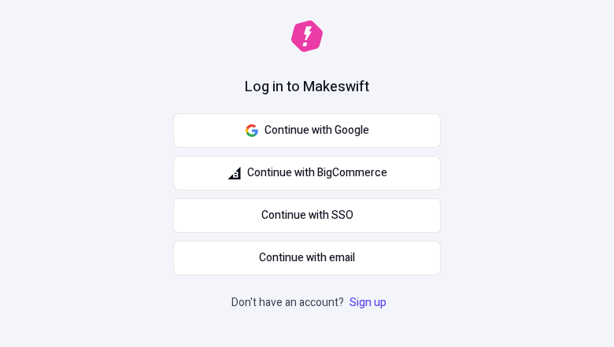 This screenshot has width=614, height=347. I want to click on h1: Log in to Makeswift, so click(307, 87).